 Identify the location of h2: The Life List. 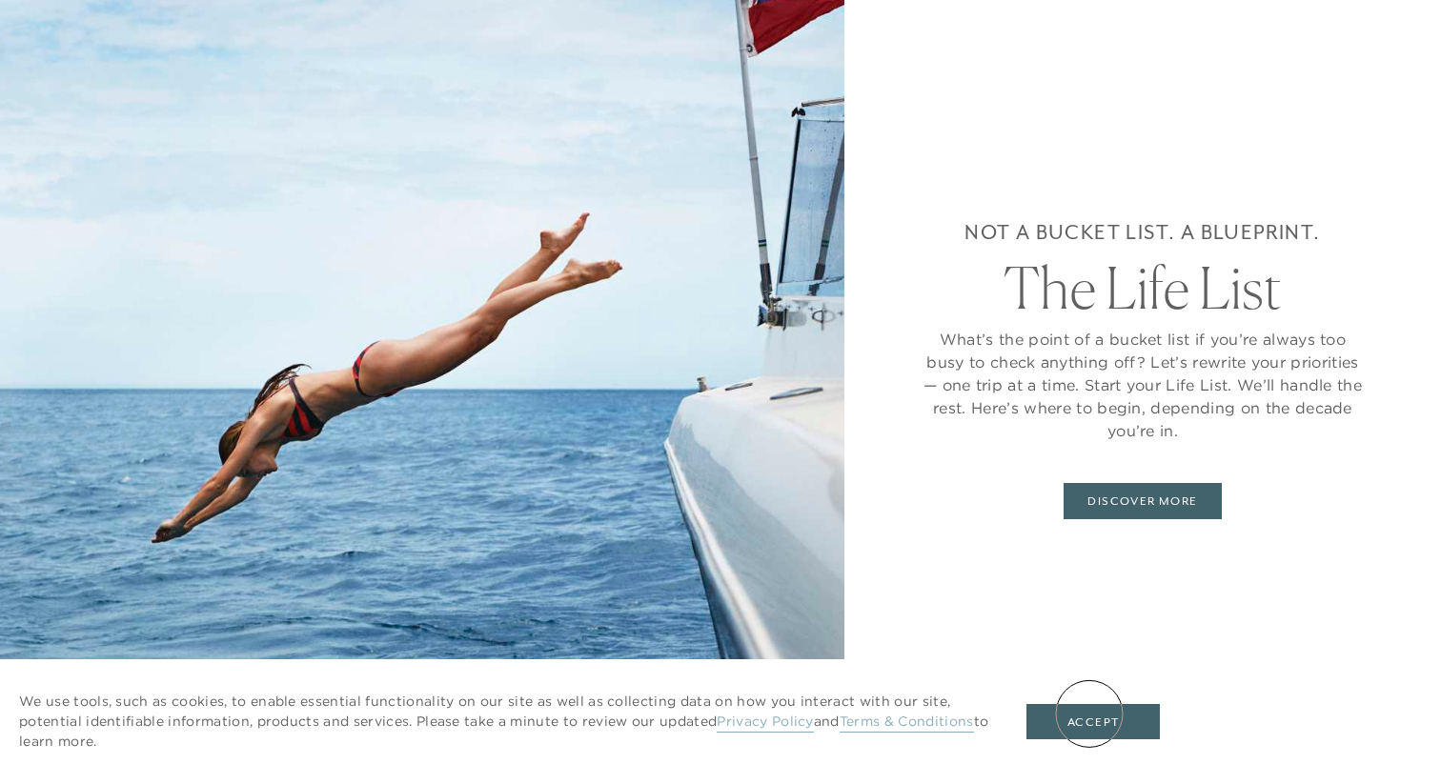
(1143, 288).